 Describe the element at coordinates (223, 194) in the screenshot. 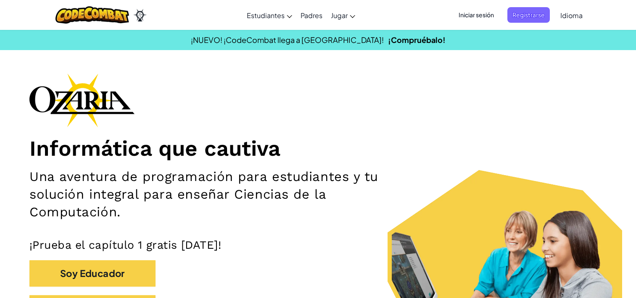

I see `h2: Una aventura de programación para estudiantes y tu solución integral para enseñar Ciencias de la ...` at that location.